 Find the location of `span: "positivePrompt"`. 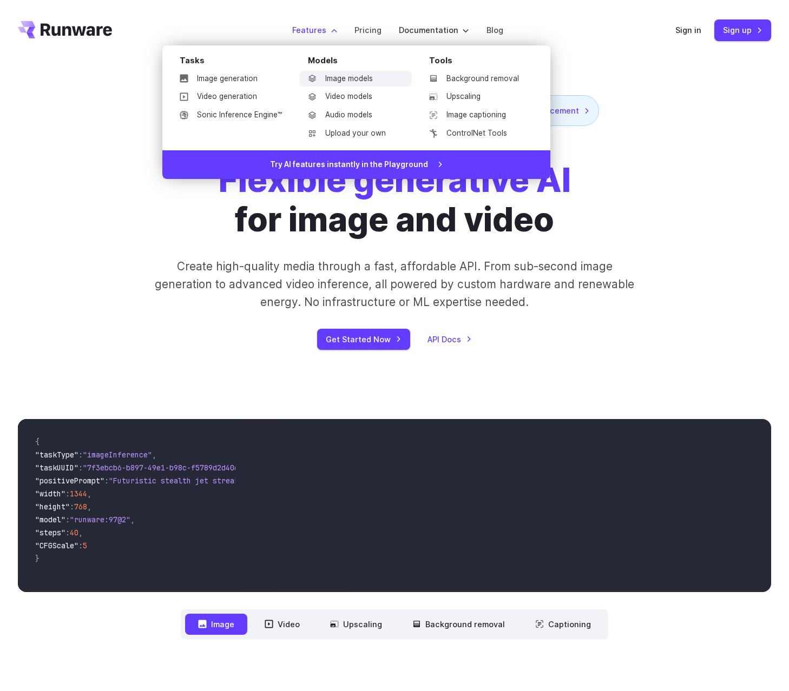

span: "positivePrompt" is located at coordinates (70, 481).